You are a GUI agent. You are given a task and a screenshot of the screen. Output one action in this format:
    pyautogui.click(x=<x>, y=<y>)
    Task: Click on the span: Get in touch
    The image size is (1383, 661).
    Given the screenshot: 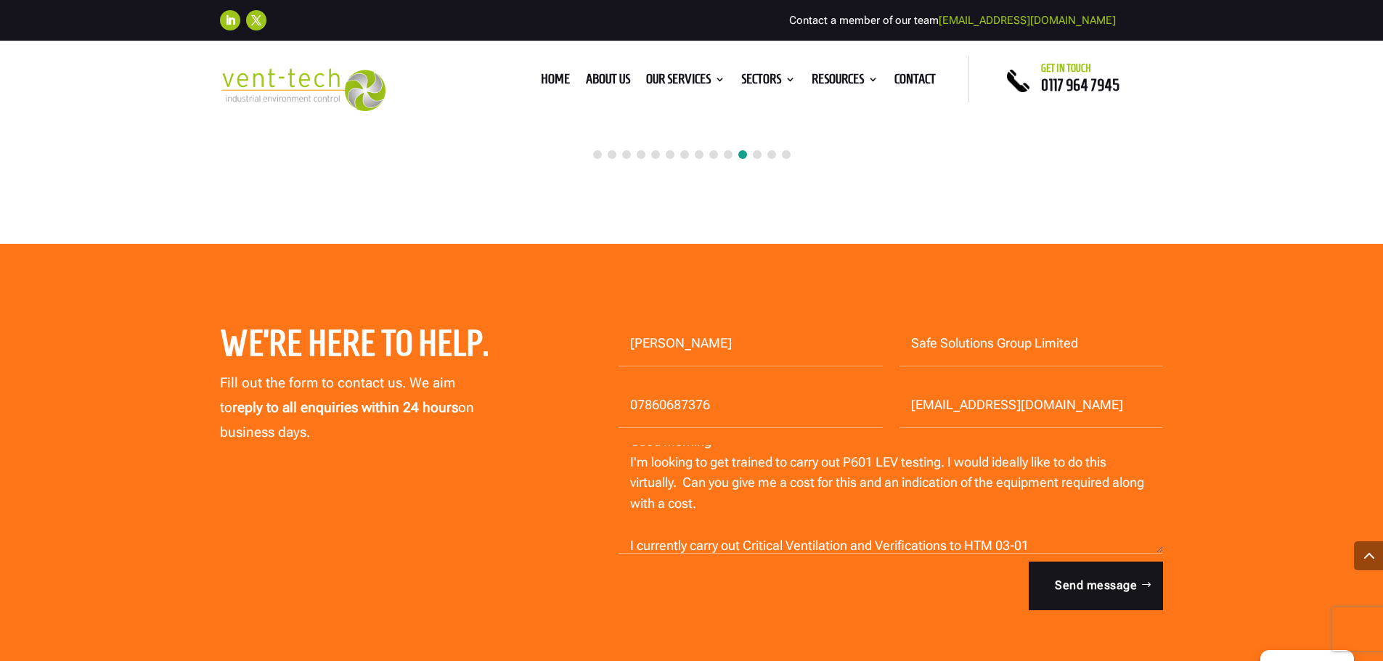 What is the action you would take?
    pyautogui.click(x=1065, y=68)
    